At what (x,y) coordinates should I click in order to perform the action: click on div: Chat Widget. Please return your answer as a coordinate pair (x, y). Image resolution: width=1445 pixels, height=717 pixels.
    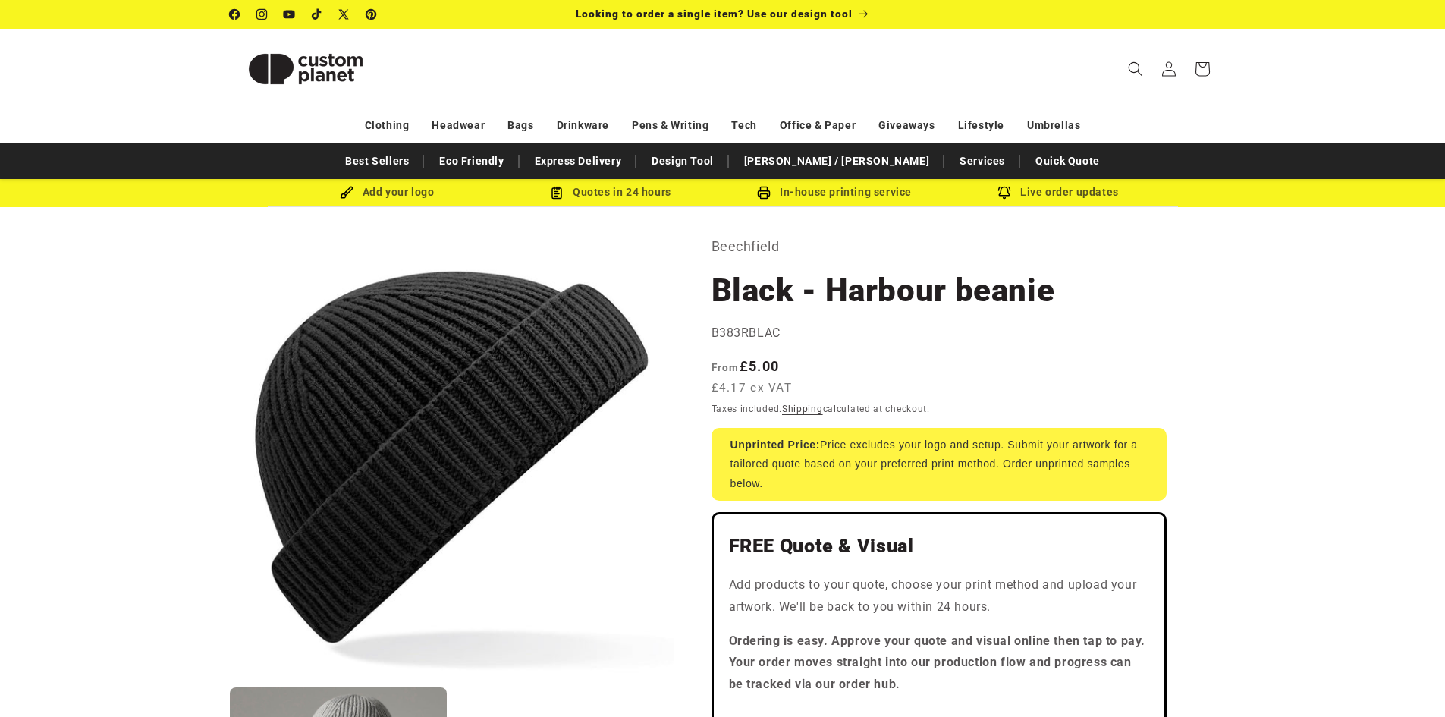
    Looking at the image, I should click on (1319, 635).